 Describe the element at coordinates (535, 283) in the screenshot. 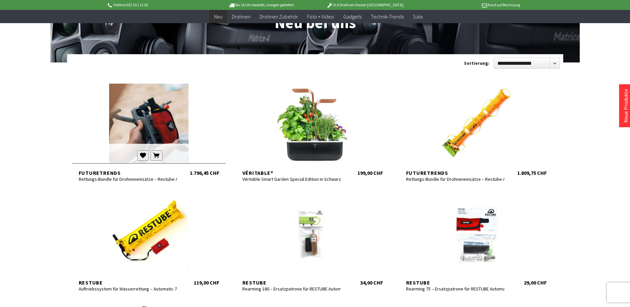

I see `div: 29,00 CHF` at that location.